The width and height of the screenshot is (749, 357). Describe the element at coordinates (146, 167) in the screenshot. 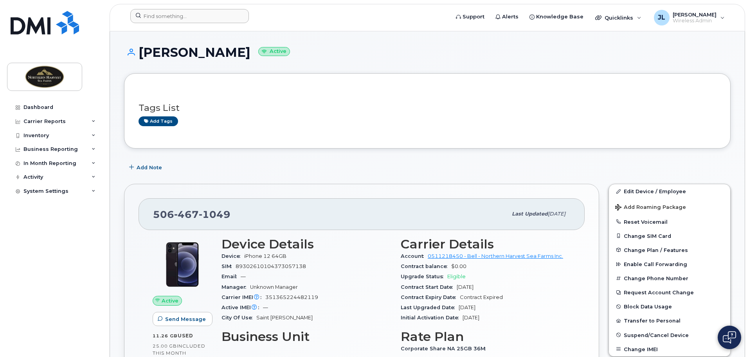

I see `button: Add Note` at that location.